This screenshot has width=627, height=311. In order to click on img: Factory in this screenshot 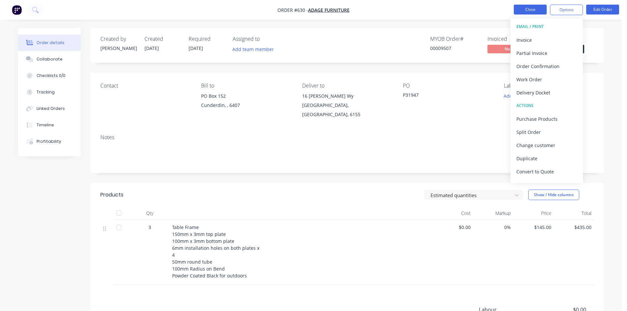, I will do `click(17, 10)`.